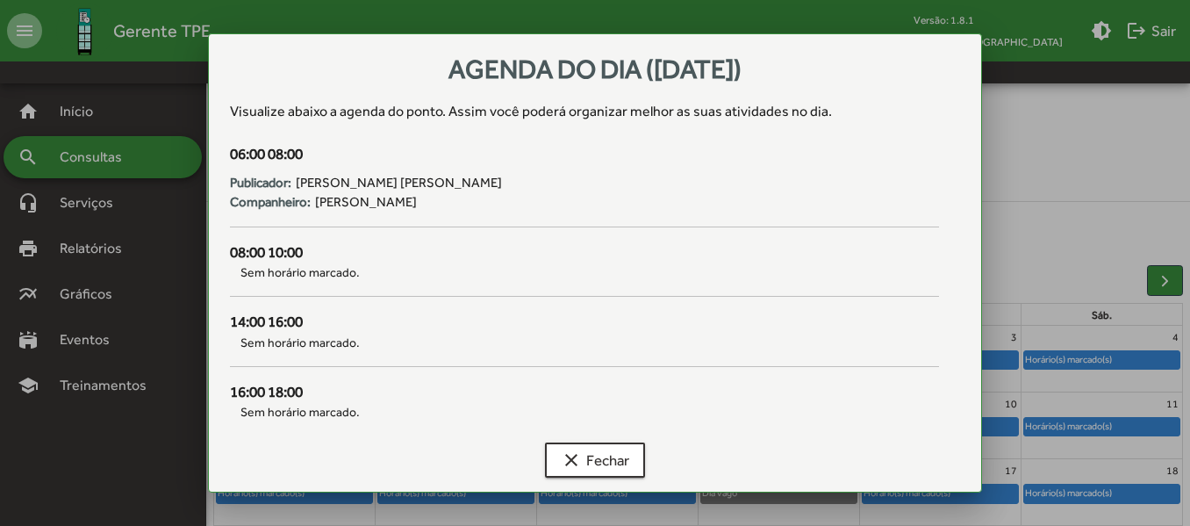 Image resolution: width=1190 pixels, height=526 pixels. Describe the element at coordinates (584, 253) in the screenshot. I see `div: 08:00 10:00` at that location.